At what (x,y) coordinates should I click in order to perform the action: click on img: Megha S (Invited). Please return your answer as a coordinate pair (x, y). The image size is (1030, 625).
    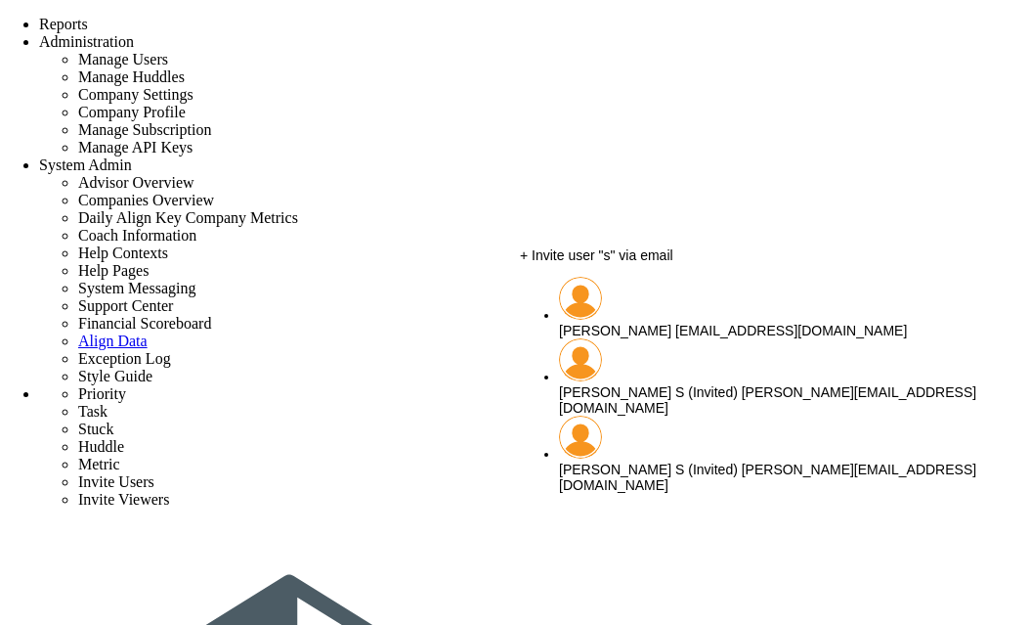
    Looking at the image, I should click on (581, 360).